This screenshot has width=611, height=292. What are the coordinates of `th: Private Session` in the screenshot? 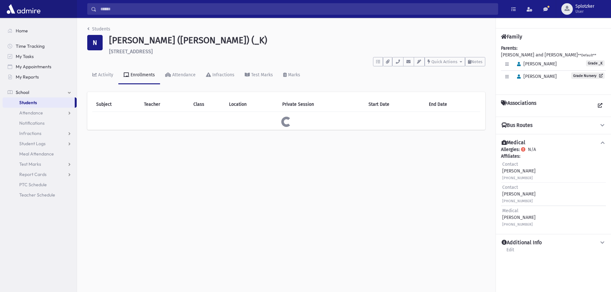 It's located at (321, 105).